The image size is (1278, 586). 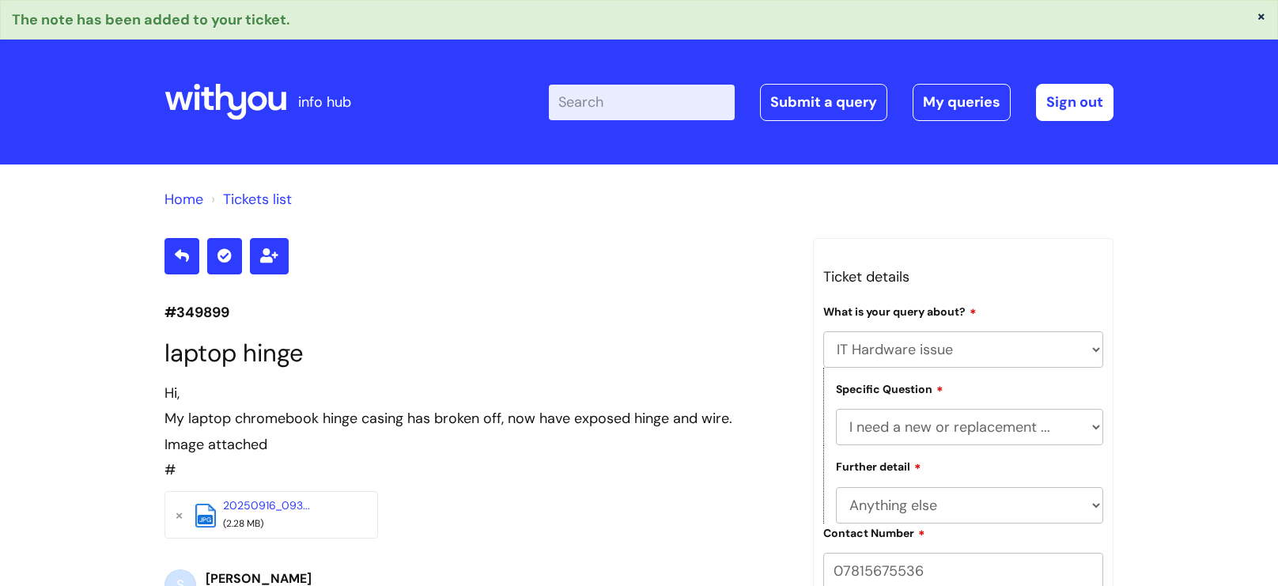 What do you see at coordinates (324, 102) in the screenshot?
I see `p: info hub` at bounding box center [324, 102].